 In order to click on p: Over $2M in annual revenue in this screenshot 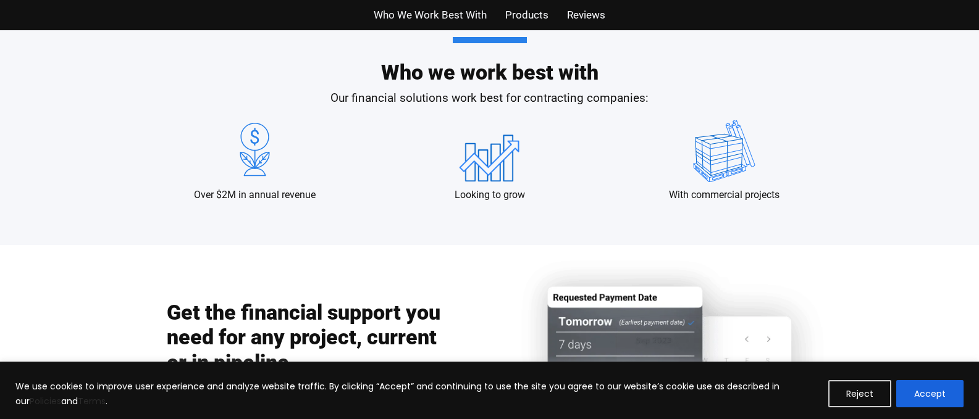, I will do `click(254, 195)`.